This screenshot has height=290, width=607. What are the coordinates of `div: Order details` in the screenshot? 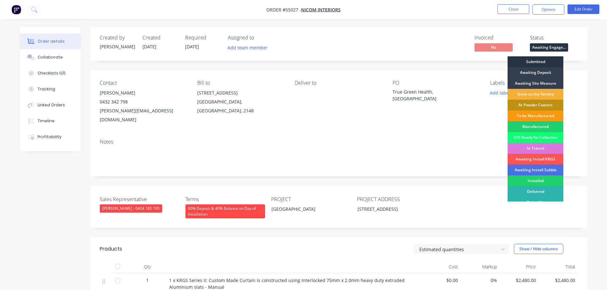 It's located at (51, 41).